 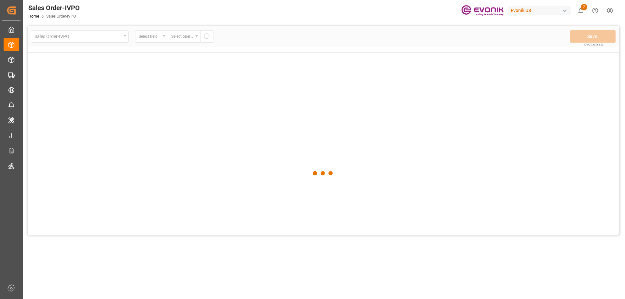 What do you see at coordinates (482, 10) in the screenshot?
I see `img: Evonik-brand-mark-Deep-Purple-RGB.jpeg_1700498283.jpeg` at bounding box center [482, 10].